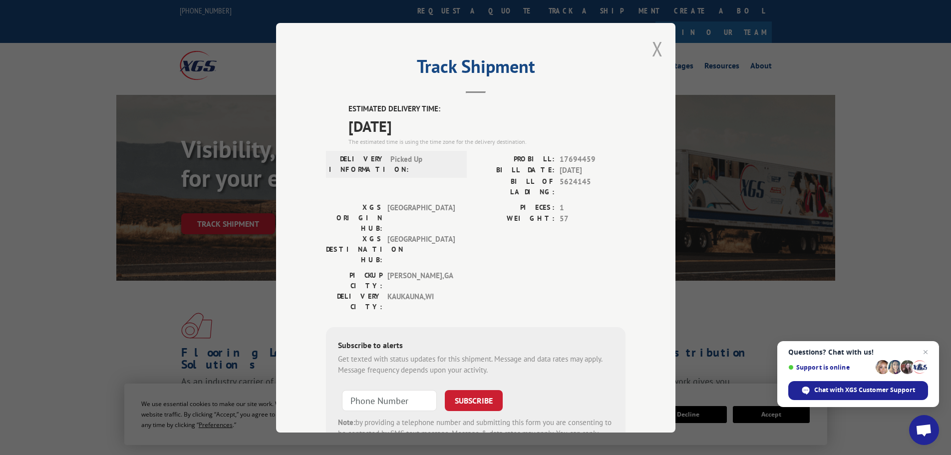 This screenshot has height=455, width=951. What do you see at coordinates (346, 421) in the screenshot?
I see `strong: Note:` at bounding box center [346, 421].